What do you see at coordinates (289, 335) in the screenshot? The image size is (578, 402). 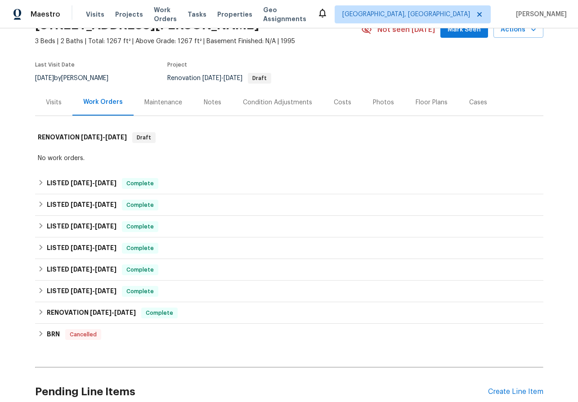 I see `div: BRN Cancelled` at bounding box center [289, 335].